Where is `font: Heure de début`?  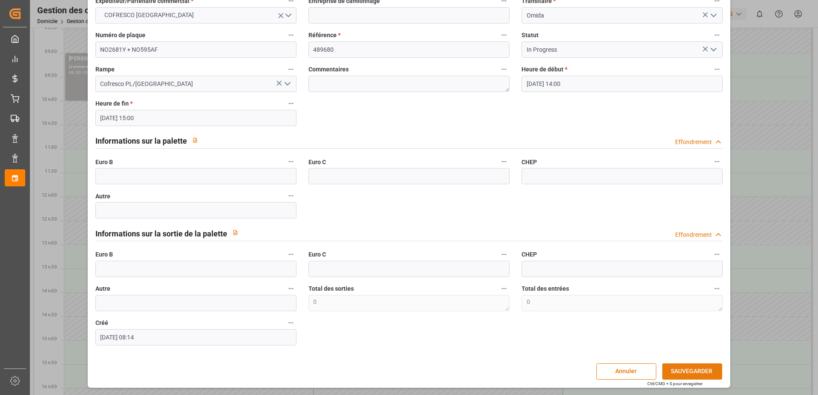
font: Heure de début is located at coordinates (542, 69).